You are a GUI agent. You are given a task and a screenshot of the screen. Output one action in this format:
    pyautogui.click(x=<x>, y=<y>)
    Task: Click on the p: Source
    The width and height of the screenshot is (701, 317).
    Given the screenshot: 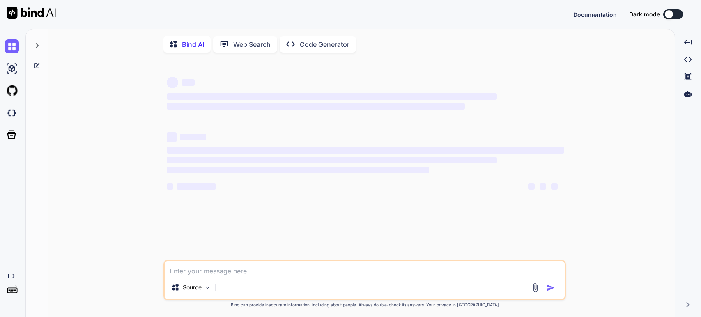 What is the action you would take?
    pyautogui.click(x=192, y=288)
    